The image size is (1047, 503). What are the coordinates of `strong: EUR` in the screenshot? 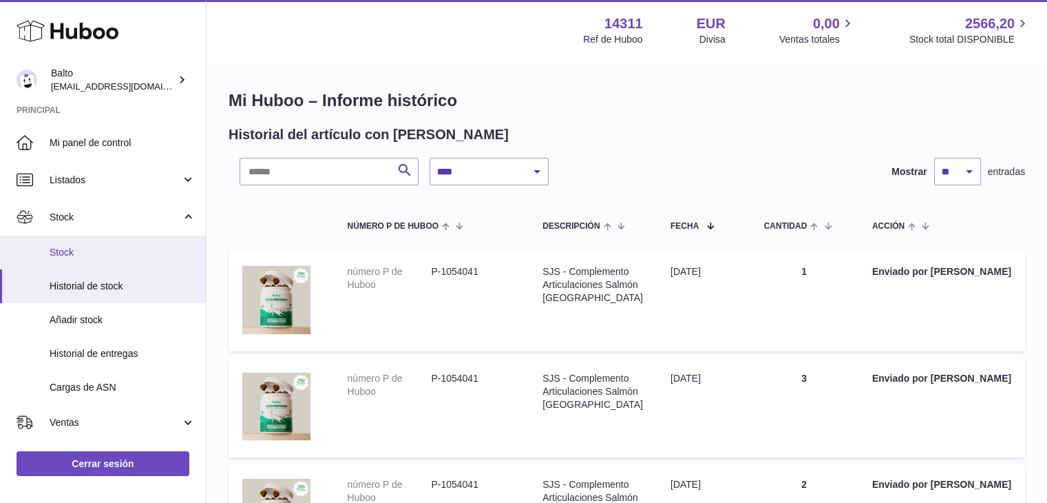 It's located at (711, 23).